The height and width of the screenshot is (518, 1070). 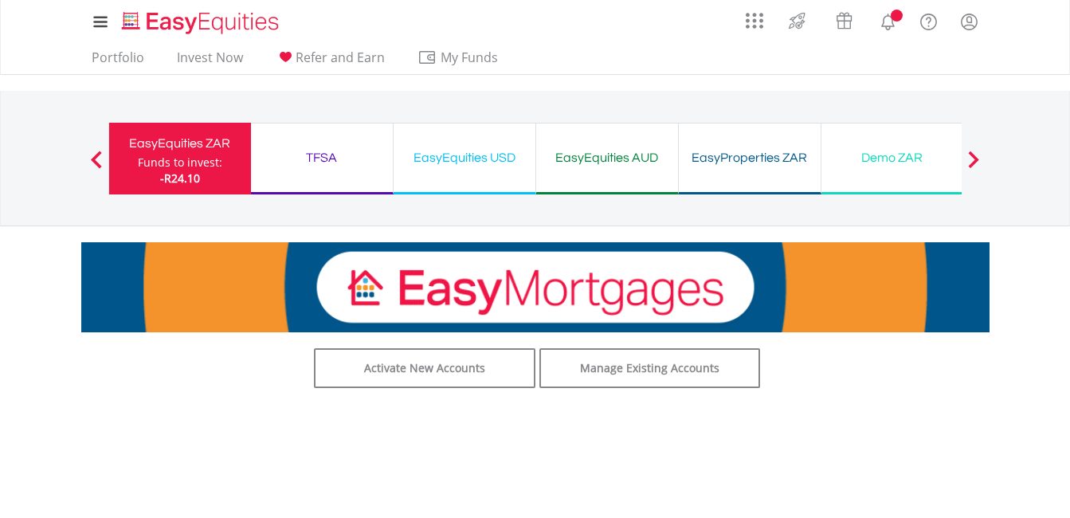 What do you see at coordinates (180, 143) in the screenshot?
I see `div: EasyEquities ZAR` at bounding box center [180, 143].